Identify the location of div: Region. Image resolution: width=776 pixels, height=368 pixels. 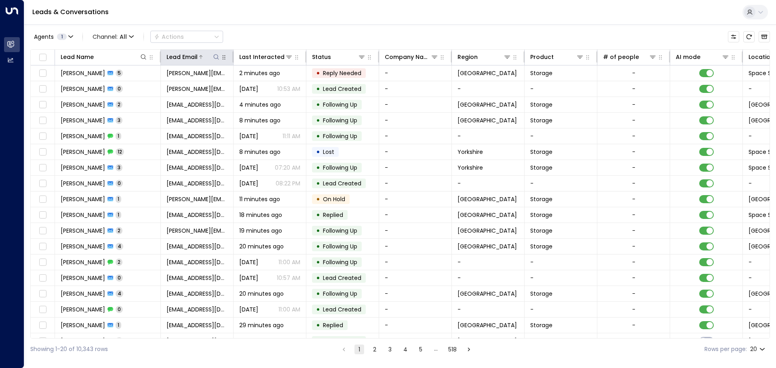
(484, 57).